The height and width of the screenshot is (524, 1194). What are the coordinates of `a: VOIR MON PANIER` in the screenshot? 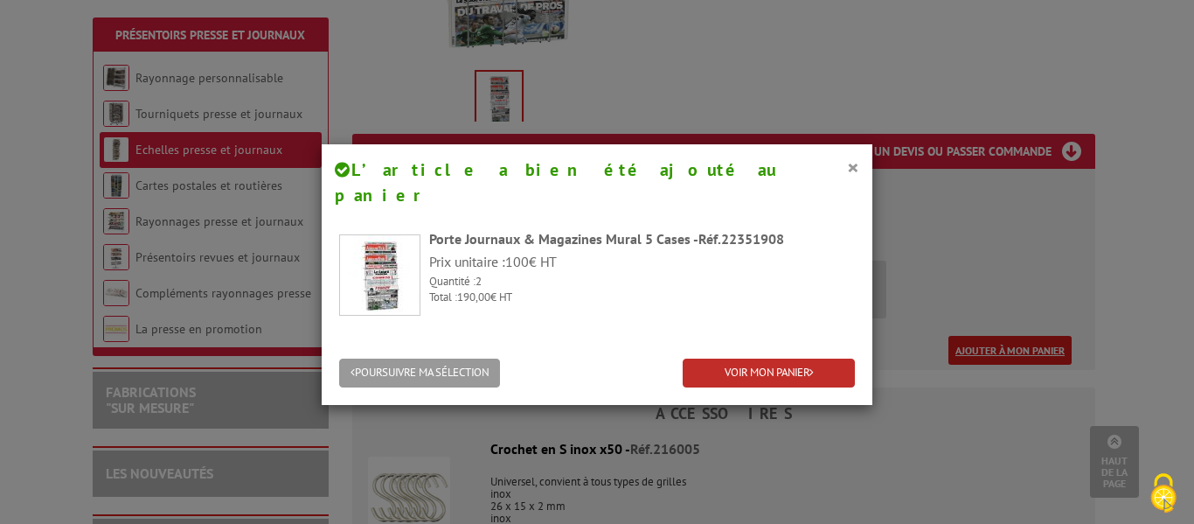 It's located at (768, 372).